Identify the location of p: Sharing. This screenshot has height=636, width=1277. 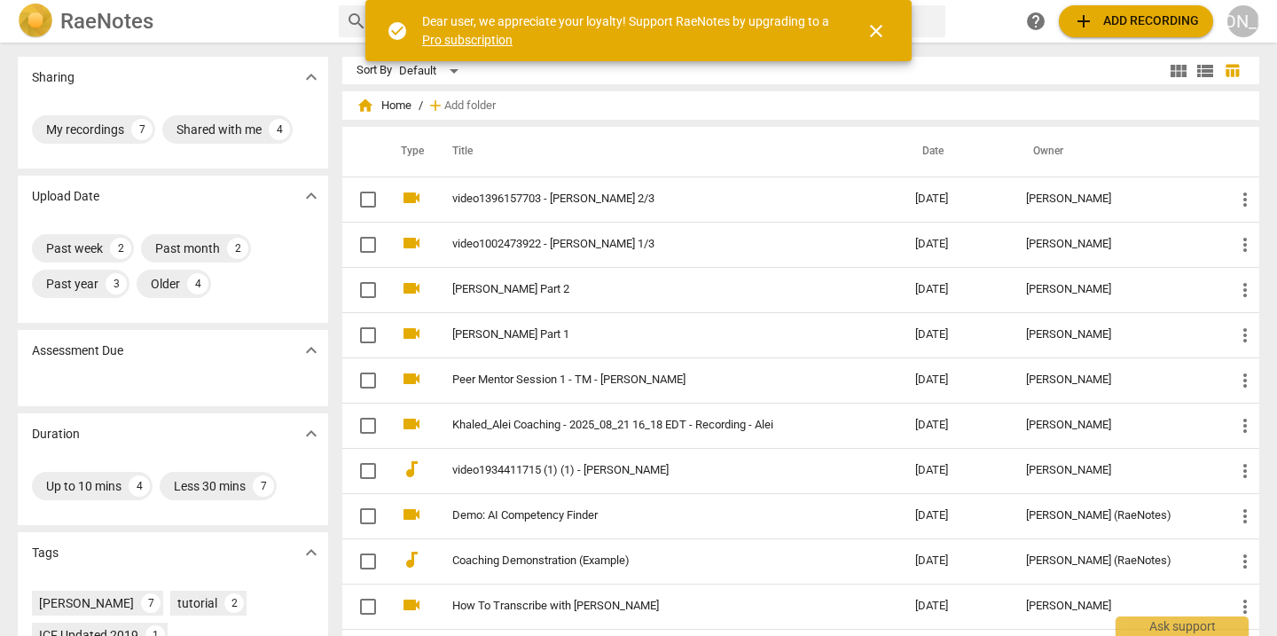
(53, 77).